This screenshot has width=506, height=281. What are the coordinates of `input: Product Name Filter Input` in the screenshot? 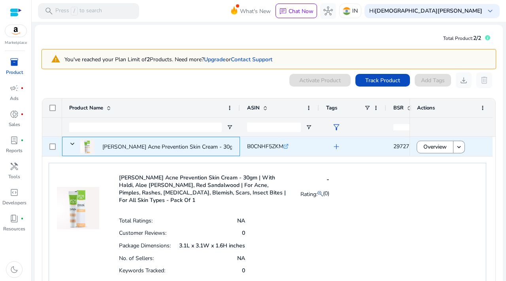 It's located at (145, 127).